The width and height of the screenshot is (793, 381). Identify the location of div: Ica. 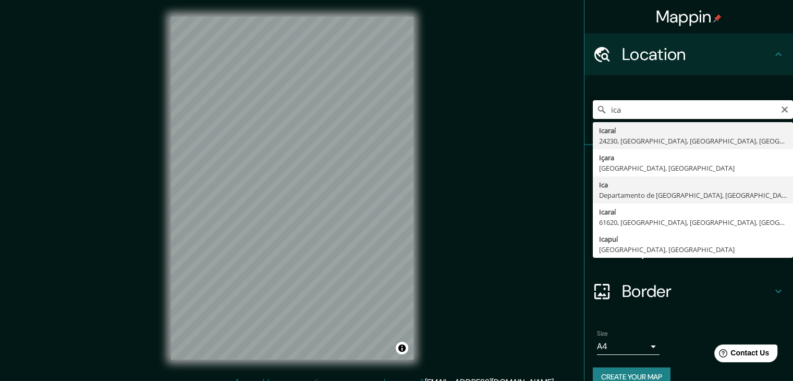
(693, 185).